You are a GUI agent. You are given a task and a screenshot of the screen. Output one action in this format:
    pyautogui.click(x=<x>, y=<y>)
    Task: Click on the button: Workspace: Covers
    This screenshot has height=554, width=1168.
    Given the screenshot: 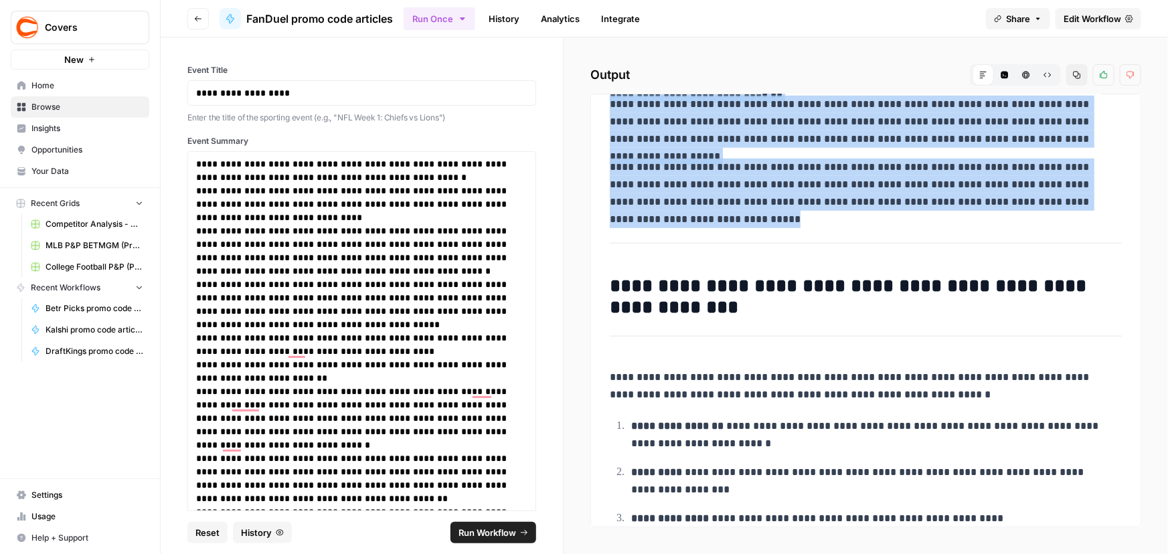 What is the action you would take?
    pyautogui.click(x=80, y=27)
    